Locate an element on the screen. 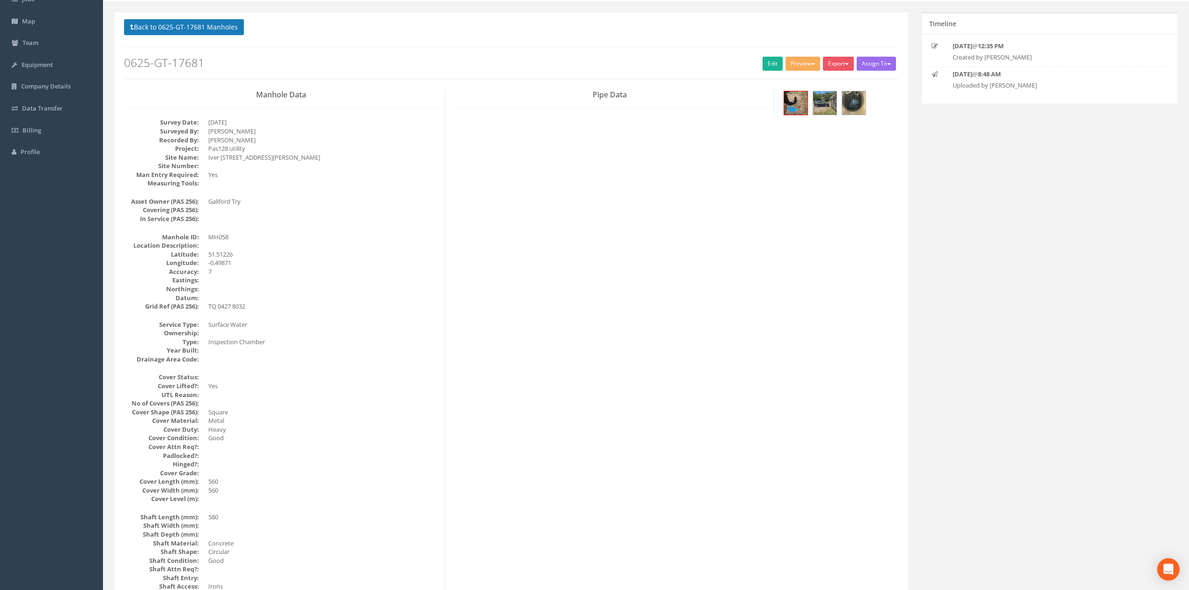 Image resolution: width=1189 pixels, height=590 pixels. dt: Cover Material: is located at coordinates (161, 420).